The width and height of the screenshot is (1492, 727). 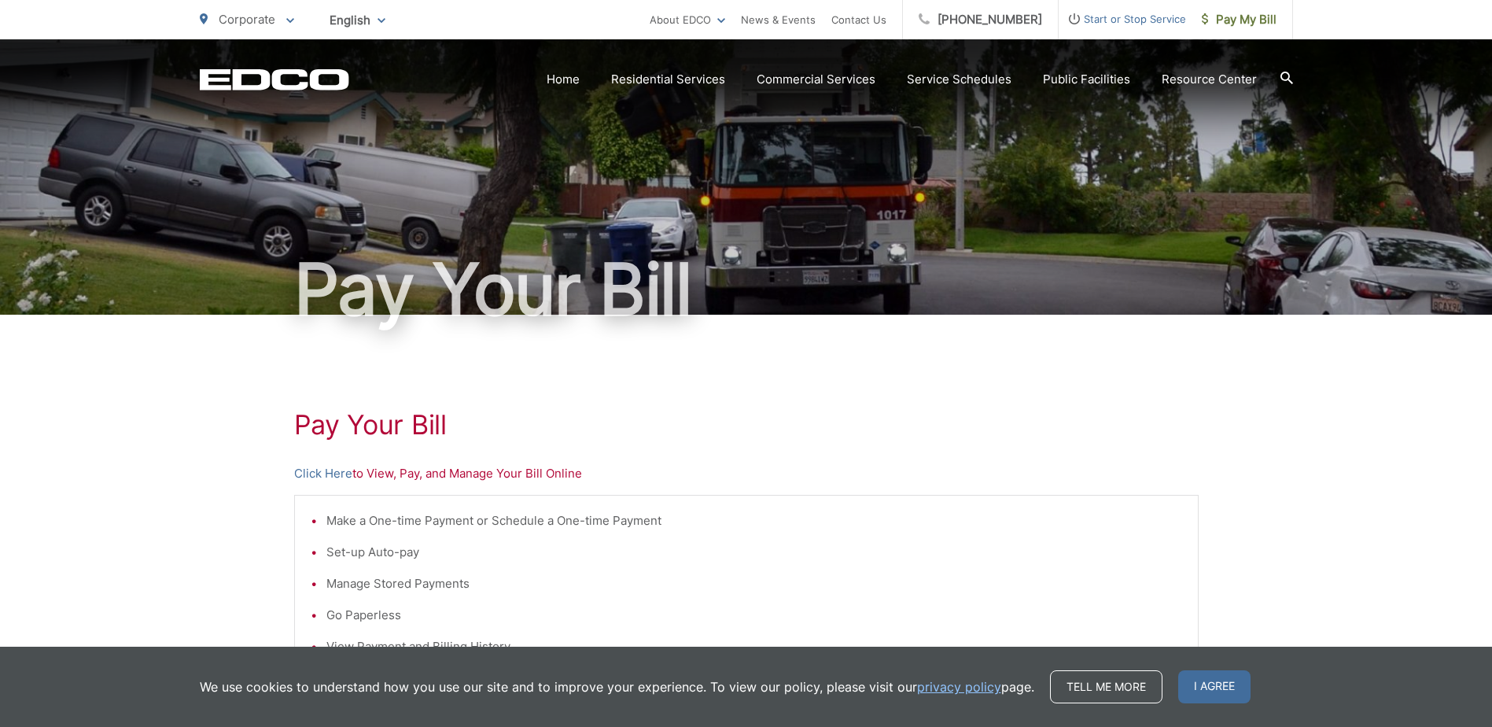 What do you see at coordinates (754, 615) in the screenshot?
I see `li: Go Paperless` at bounding box center [754, 615].